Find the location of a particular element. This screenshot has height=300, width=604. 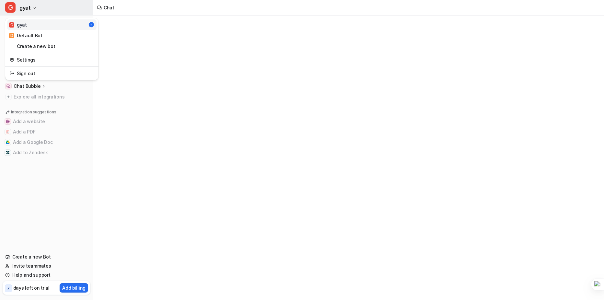

a: Sign out is located at coordinates (52, 73).